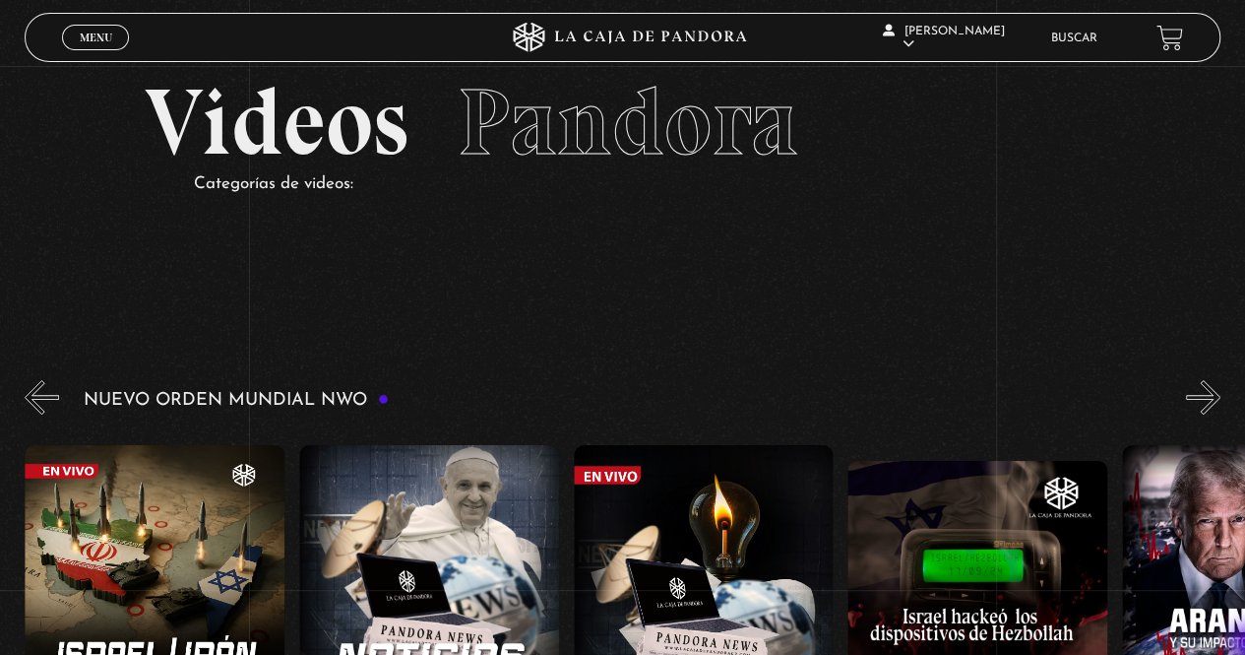 The width and height of the screenshot is (1245, 655). What do you see at coordinates (1203, 397) in the screenshot?
I see `button: Next` at bounding box center [1203, 397].